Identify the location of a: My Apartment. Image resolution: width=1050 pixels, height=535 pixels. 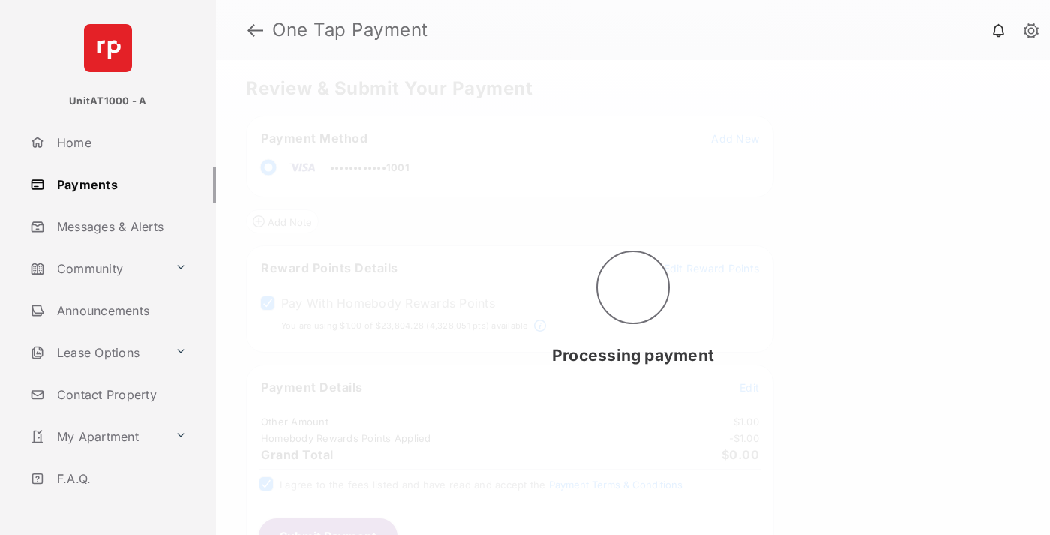
(96, 436).